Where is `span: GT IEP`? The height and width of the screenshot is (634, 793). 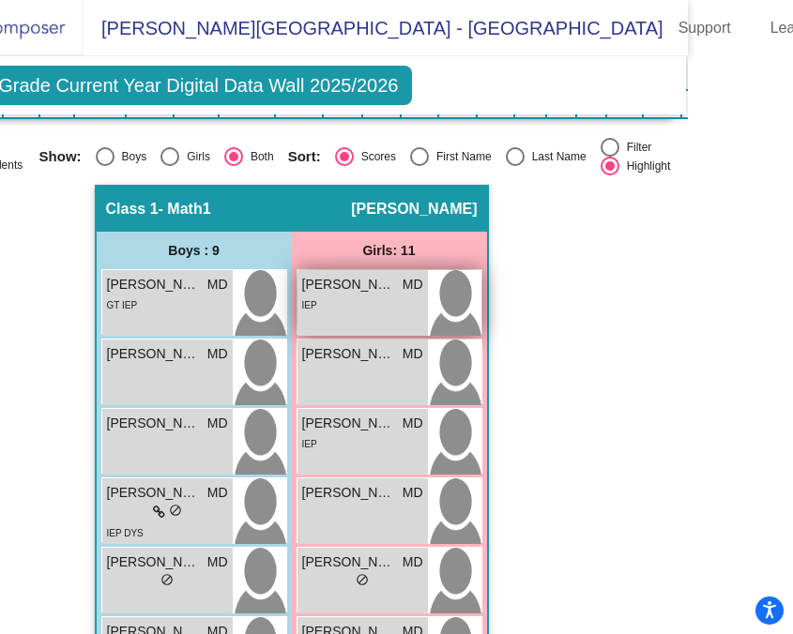
span: GT IEP is located at coordinates (122, 305).